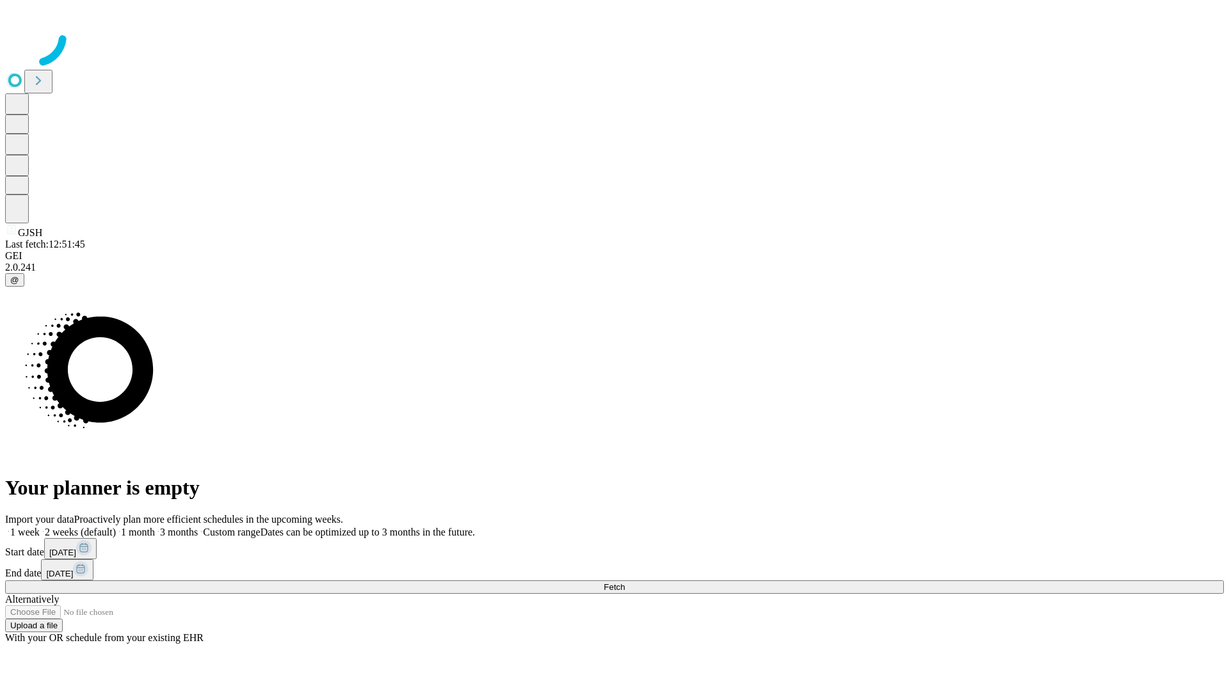  What do you see at coordinates (231, 532) in the screenshot?
I see `span: Custom range` at bounding box center [231, 532].